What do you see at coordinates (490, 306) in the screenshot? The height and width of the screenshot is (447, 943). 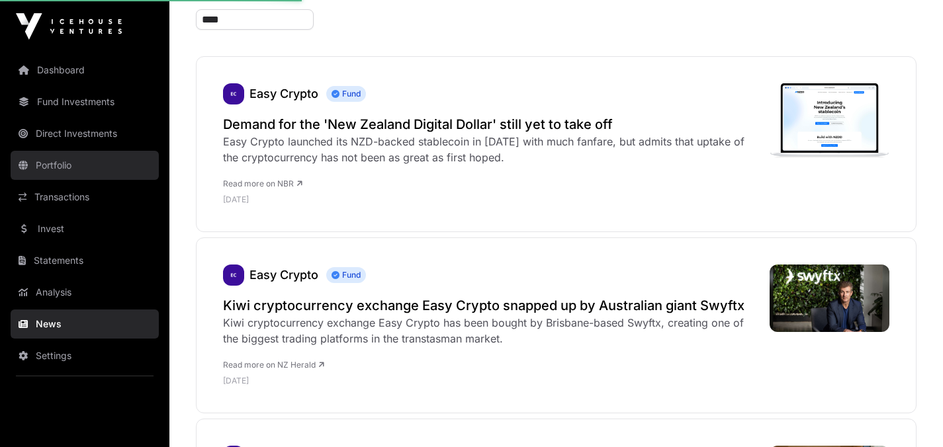 I see `h2: Kiwi cryptocurrency exchange Easy Crypto snapped up by Australian giant Swyftx` at bounding box center [490, 306].